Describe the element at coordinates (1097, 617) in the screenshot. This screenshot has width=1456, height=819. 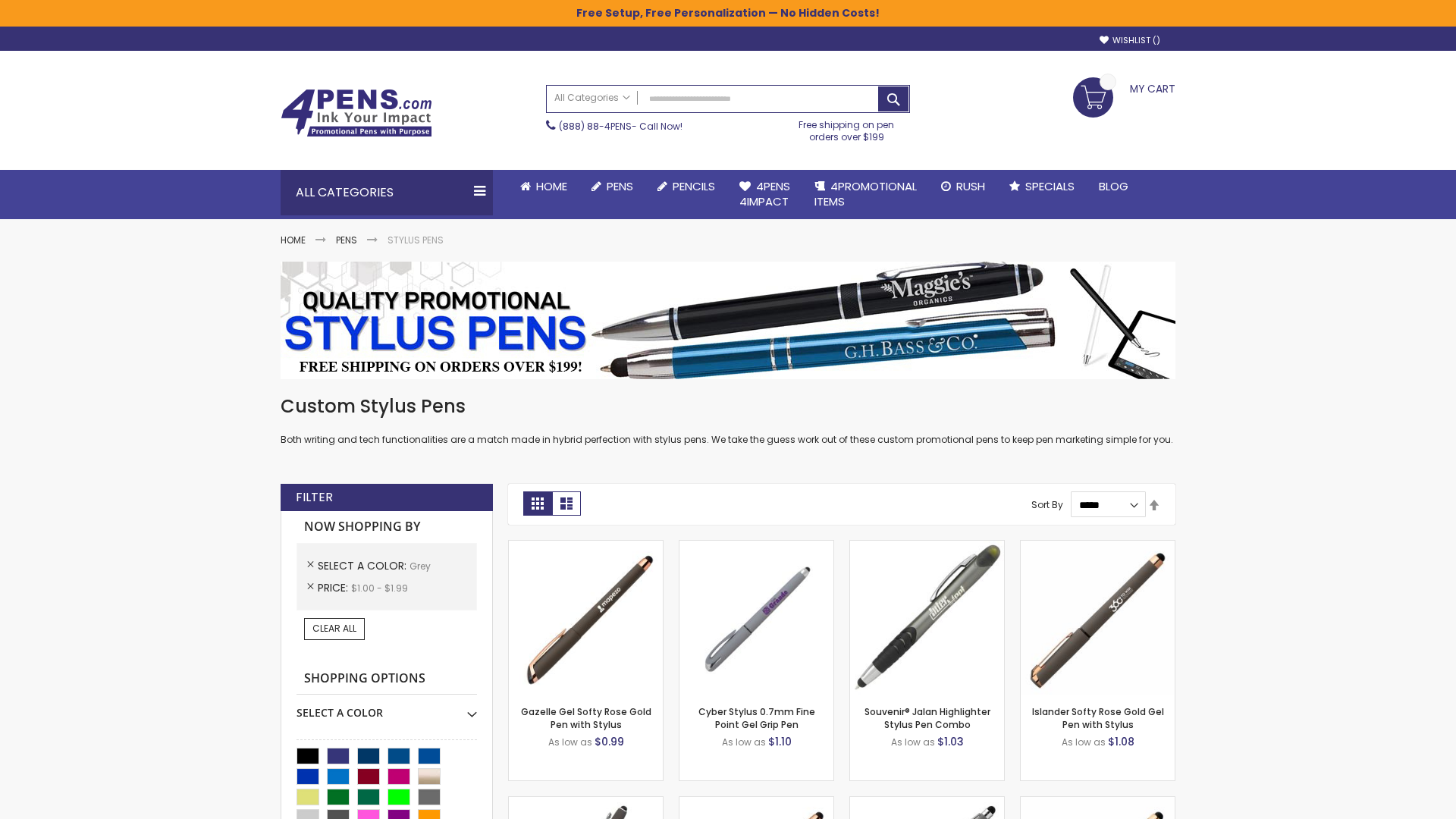
I see `img: Islander Softy Rose Gold Gel Pen with Stylus-Grey` at that location.